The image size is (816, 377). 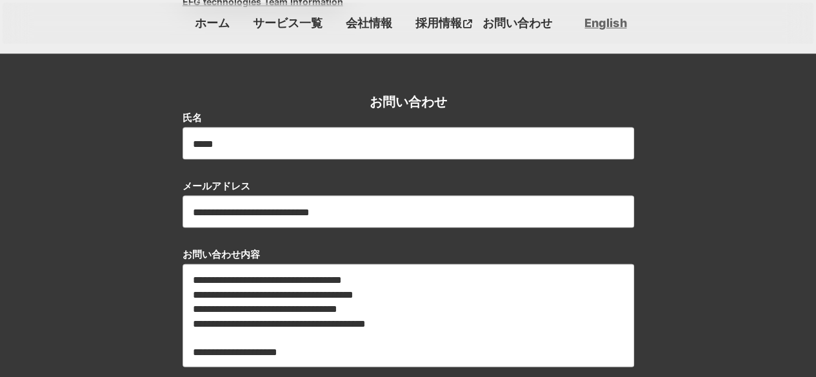 I want to click on a: ホーム, so click(x=212, y=23).